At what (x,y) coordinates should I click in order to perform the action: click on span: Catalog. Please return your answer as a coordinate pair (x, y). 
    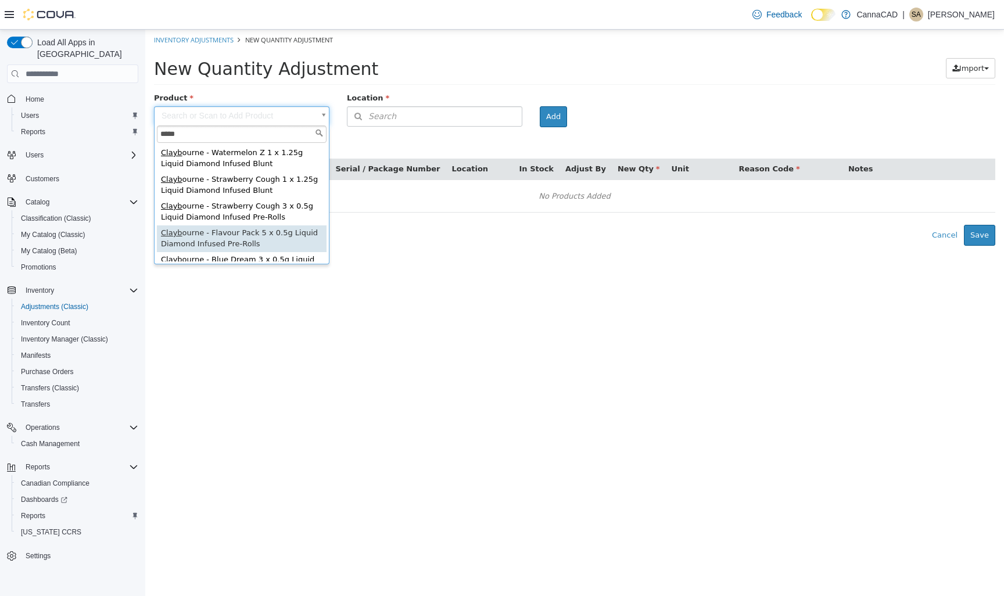
    Looking at the image, I should click on (37, 202).